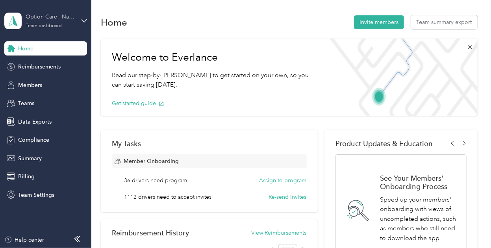 The image size is (491, 248). I want to click on span: Product Updates & Education, so click(384, 143).